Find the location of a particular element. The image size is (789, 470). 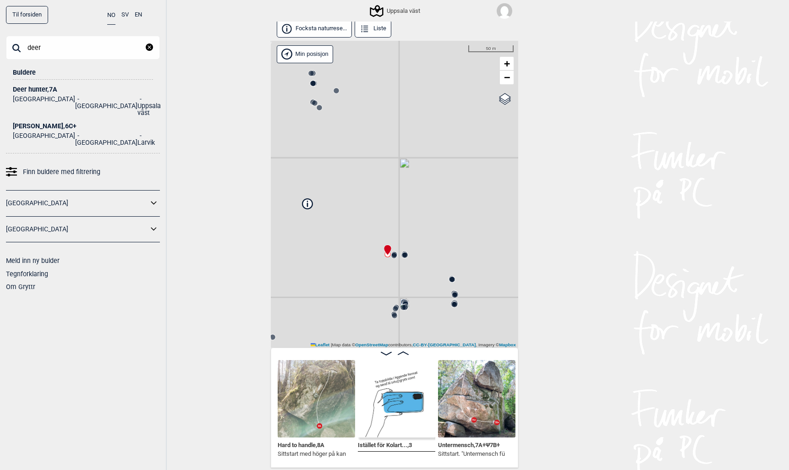

a: Tegnforklaring is located at coordinates (27, 274).